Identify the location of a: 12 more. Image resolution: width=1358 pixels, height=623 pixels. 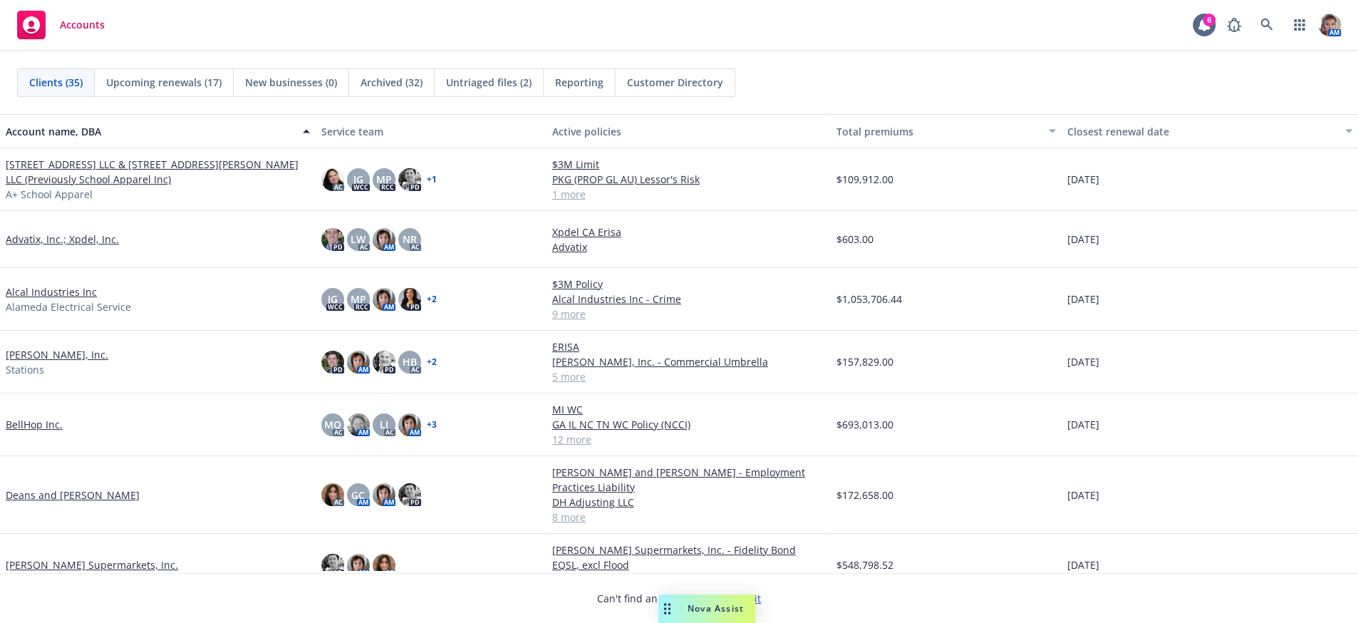
(689, 439).